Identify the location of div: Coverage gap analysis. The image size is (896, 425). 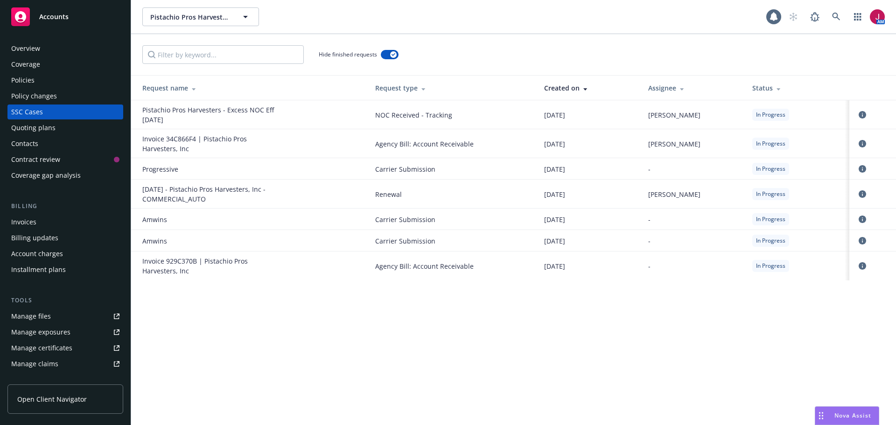
(46, 176).